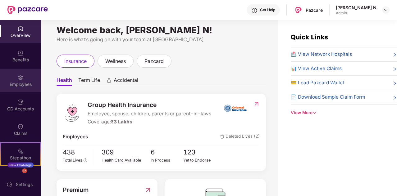 This screenshot has height=196, width=397. I want to click on div: Coverage:, so click(149, 122).